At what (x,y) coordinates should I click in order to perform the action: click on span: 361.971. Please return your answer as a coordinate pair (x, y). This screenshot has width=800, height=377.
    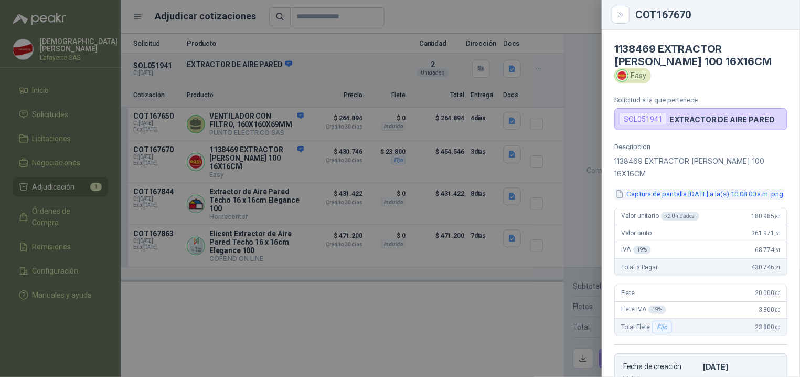
    Looking at the image, I should click on (766, 233).